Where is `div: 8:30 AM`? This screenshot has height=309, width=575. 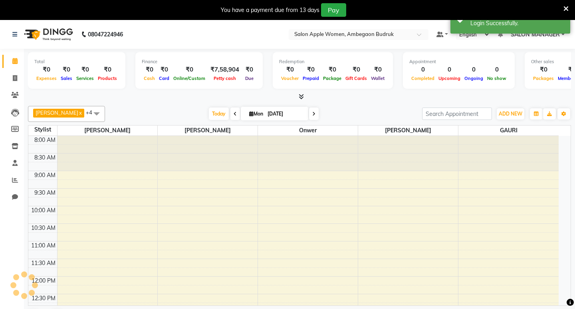
div: 8:30 AM is located at coordinates (45, 157).